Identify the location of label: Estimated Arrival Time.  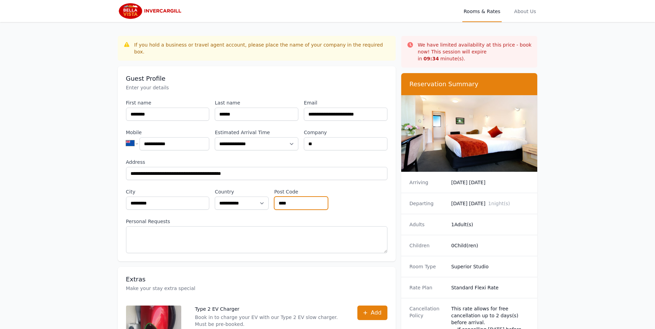
(257, 133).